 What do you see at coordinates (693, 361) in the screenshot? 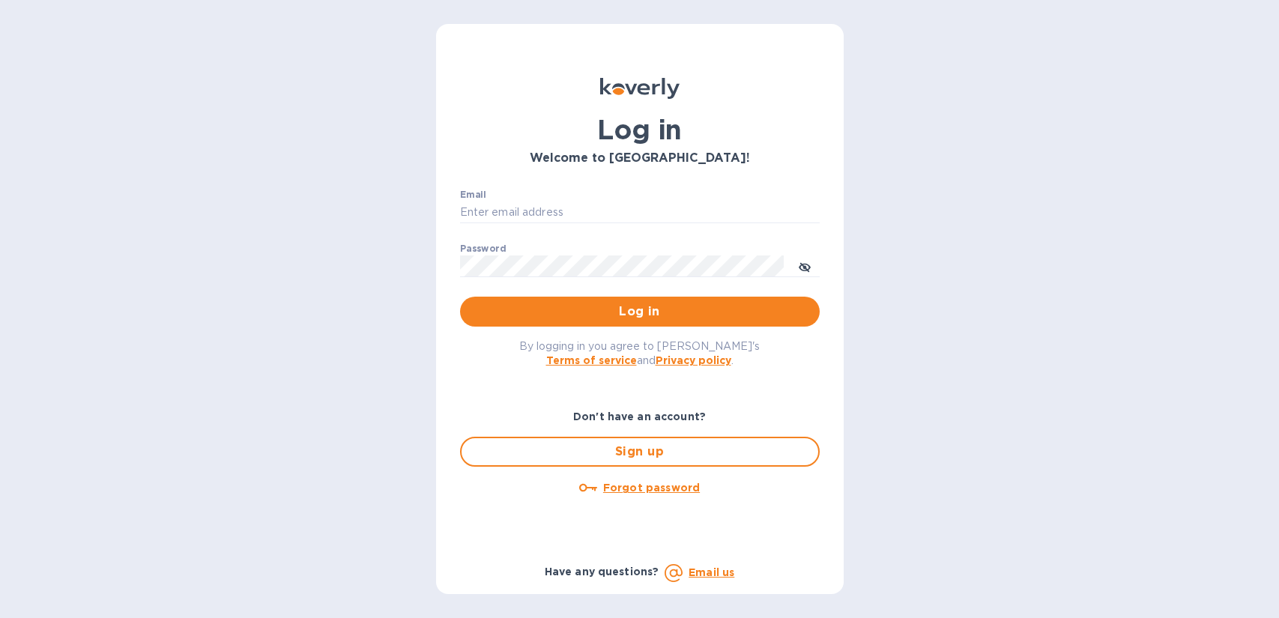
I see `a: Privacy policy` at bounding box center [693, 361].